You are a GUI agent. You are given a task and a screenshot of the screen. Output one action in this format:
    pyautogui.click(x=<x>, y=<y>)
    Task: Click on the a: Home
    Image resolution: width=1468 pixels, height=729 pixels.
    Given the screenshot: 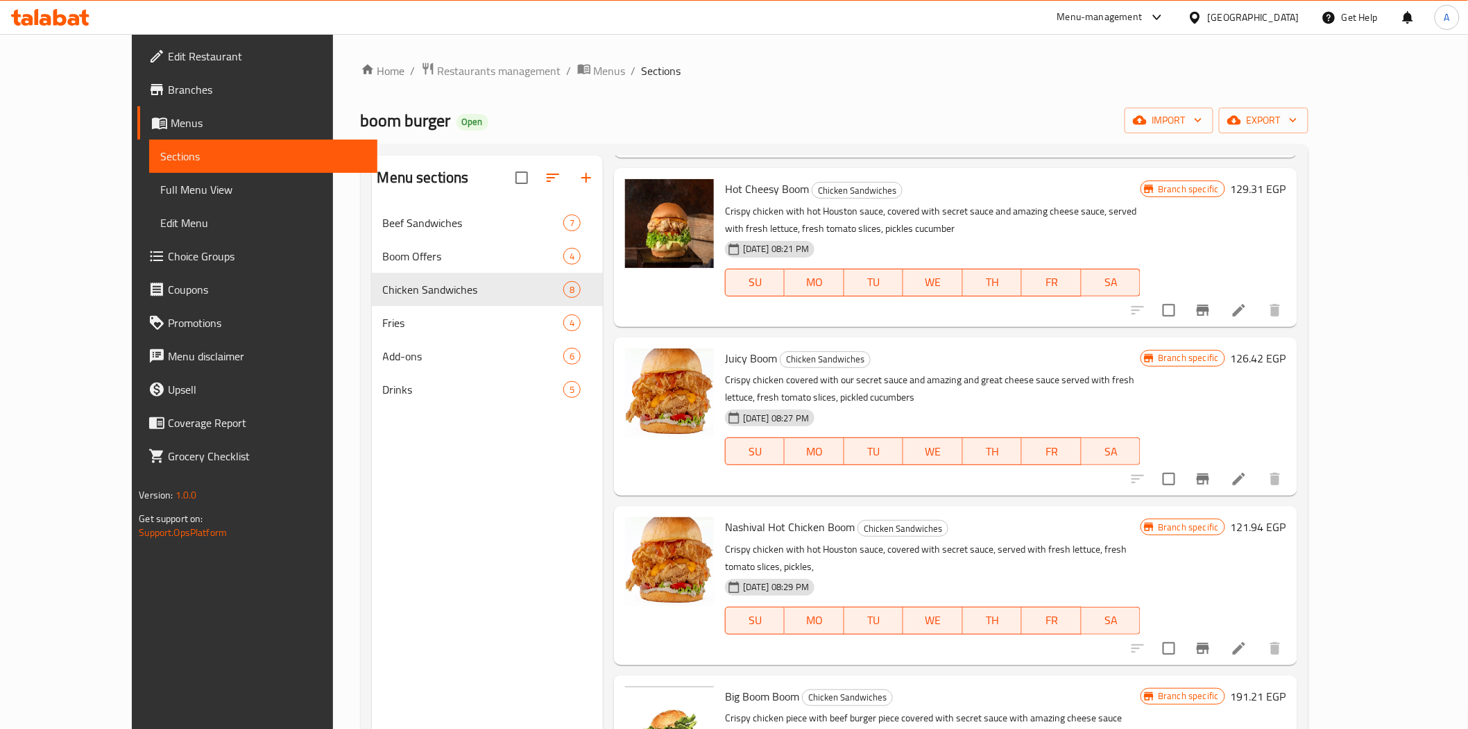 What is the action you would take?
    pyautogui.click(x=383, y=71)
    